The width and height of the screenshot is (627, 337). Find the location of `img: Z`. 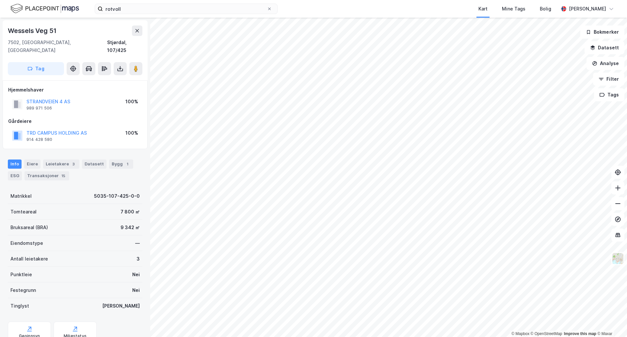

img: Z is located at coordinates (618, 258).